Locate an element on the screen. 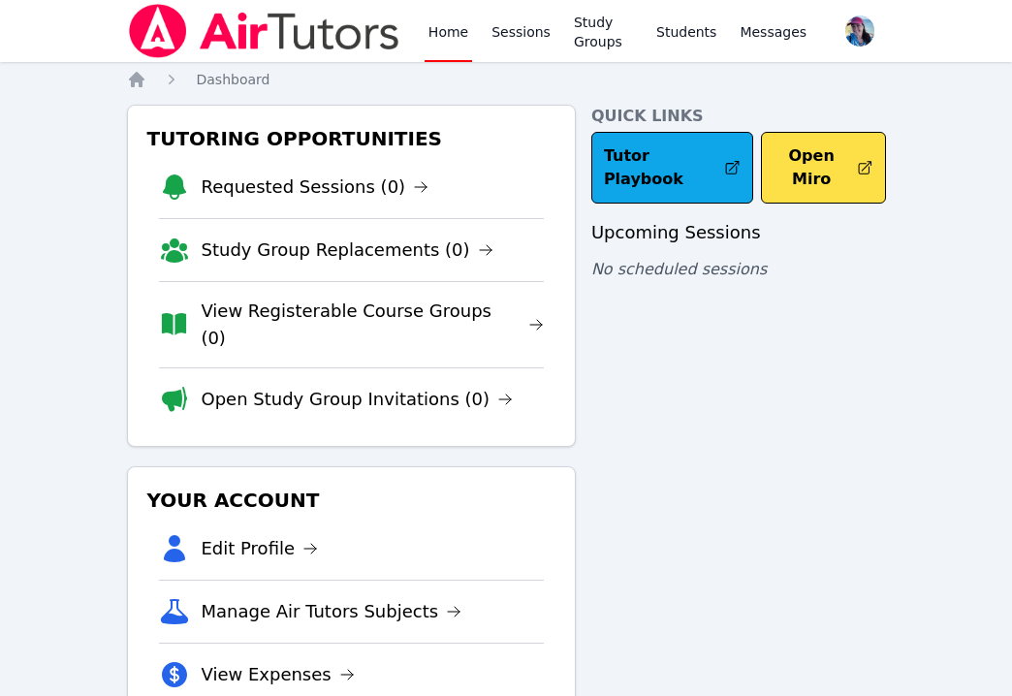 The height and width of the screenshot is (696, 1012). a: Requested Sessions (0) is located at coordinates (315, 187).